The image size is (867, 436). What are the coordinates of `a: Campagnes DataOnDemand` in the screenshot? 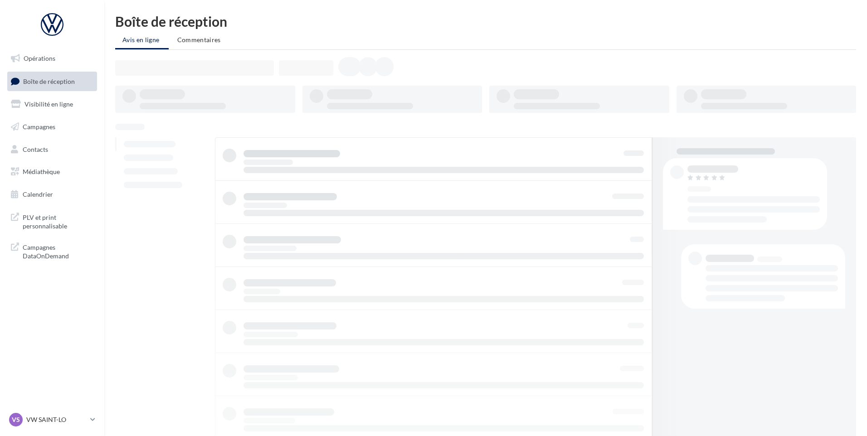 It's located at (52, 251).